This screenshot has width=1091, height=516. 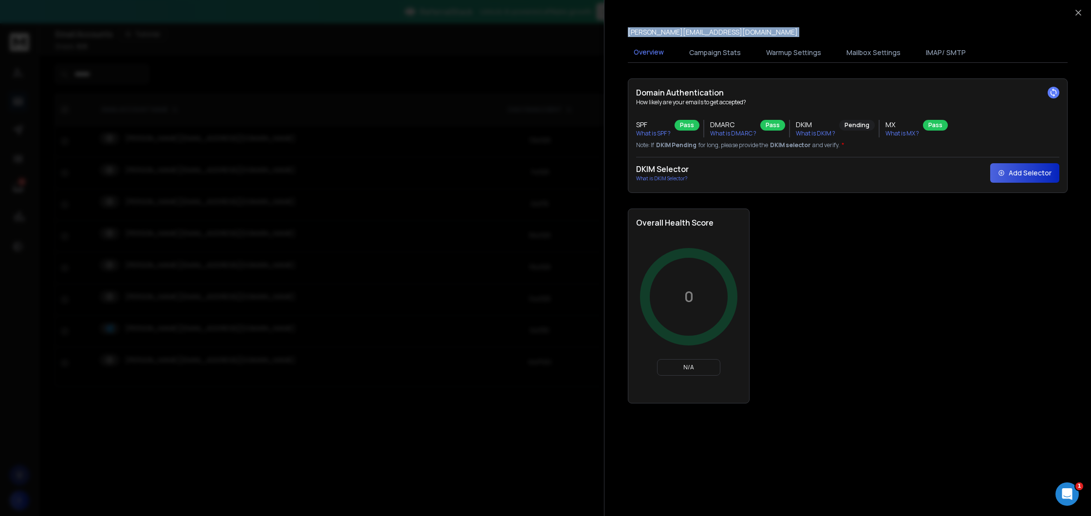 I want to click on p: What is SPF ?, so click(x=653, y=133).